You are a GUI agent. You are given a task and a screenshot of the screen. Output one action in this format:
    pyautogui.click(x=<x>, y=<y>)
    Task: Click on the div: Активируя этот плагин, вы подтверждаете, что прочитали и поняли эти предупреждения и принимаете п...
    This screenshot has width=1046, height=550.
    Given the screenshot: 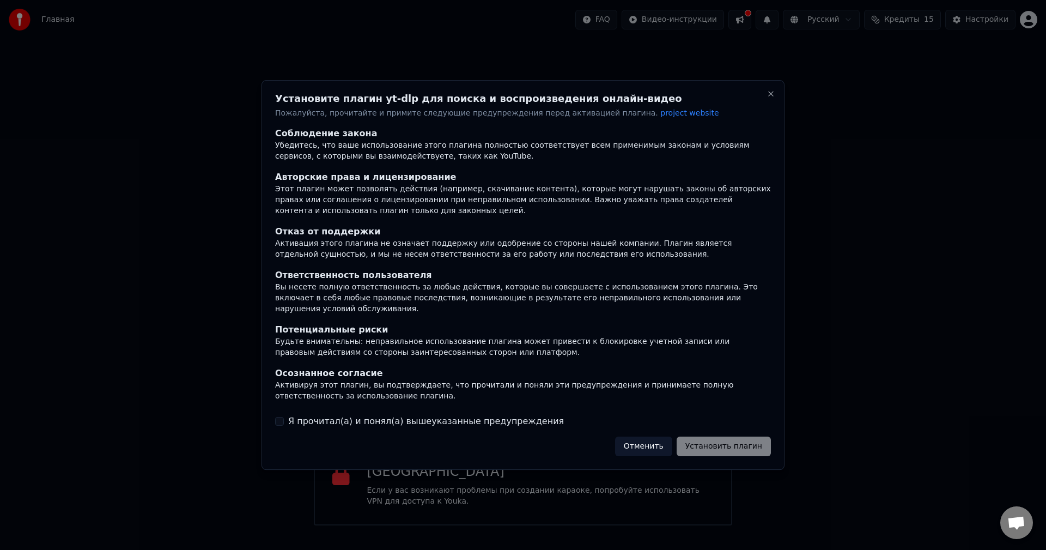 What is the action you would take?
    pyautogui.click(x=523, y=390)
    